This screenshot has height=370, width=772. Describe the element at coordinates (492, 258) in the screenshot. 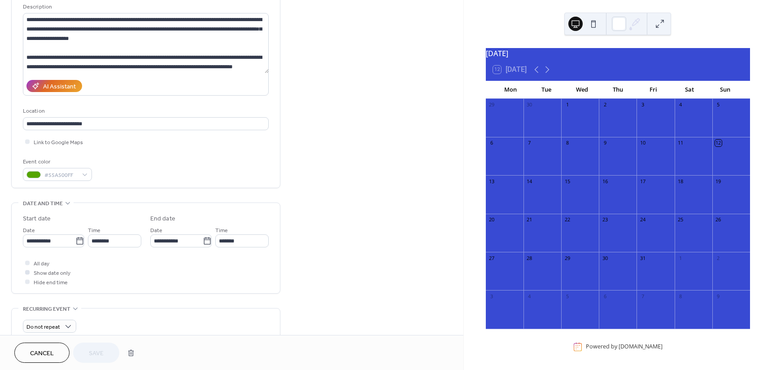

I see `div: 27` at that location.